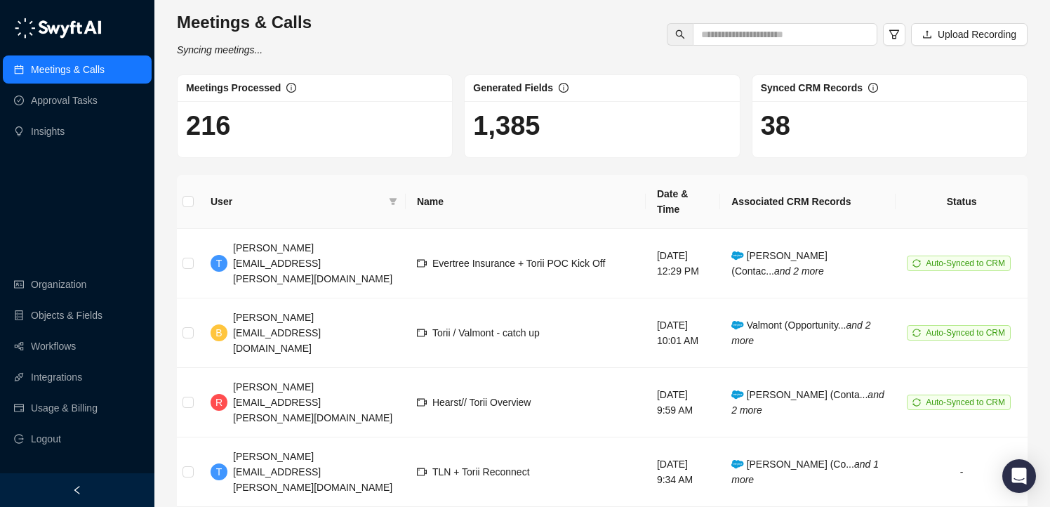 Image resolution: width=1050 pixels, height=507 pixels. What do you see at coordinates (977, 34) in the screenshot?
I see `span: Upload Recording` at bounding box center [977, 34].